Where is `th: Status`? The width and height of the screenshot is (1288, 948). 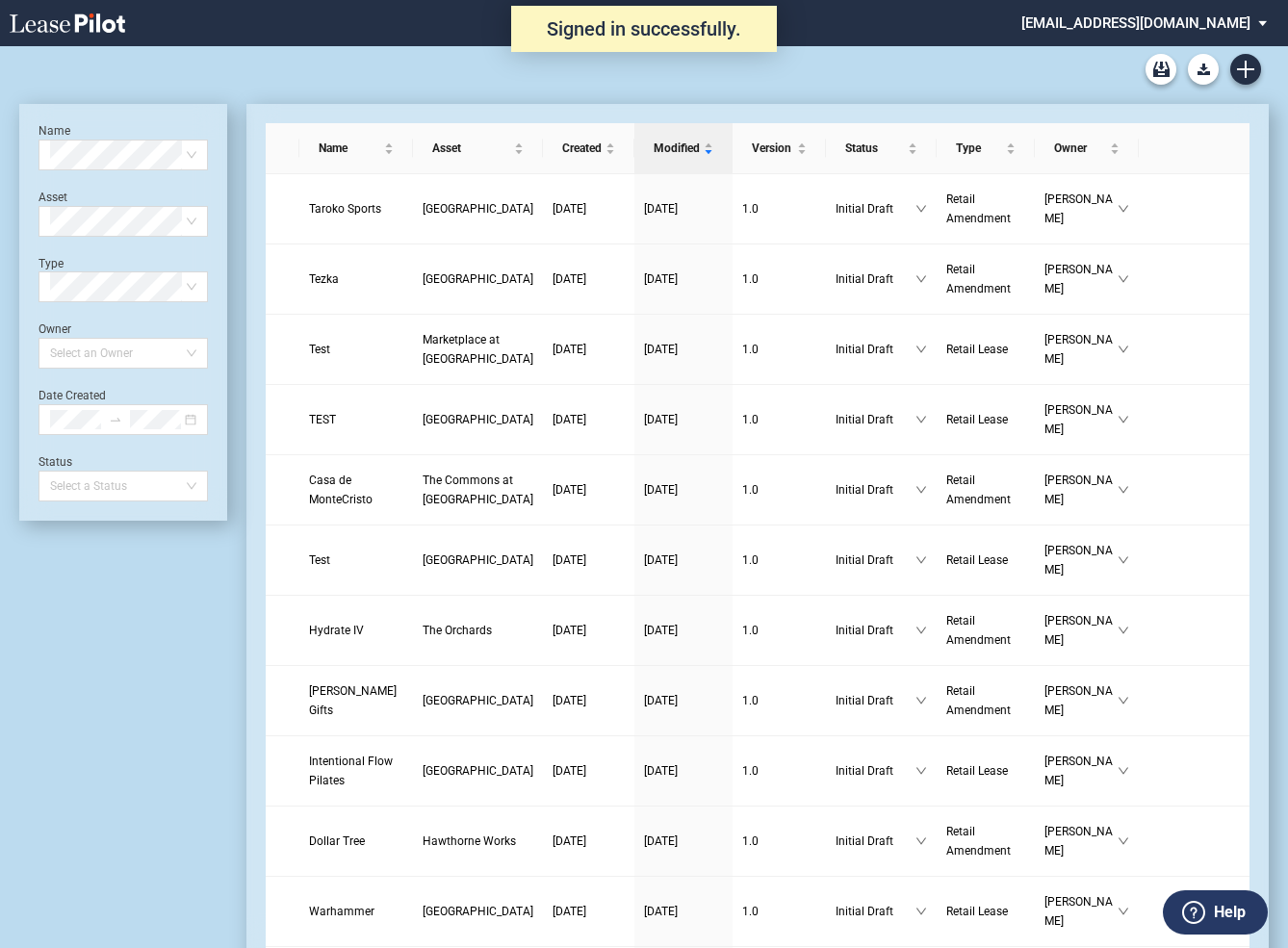 th: Status is located at coordinates (881, 148).